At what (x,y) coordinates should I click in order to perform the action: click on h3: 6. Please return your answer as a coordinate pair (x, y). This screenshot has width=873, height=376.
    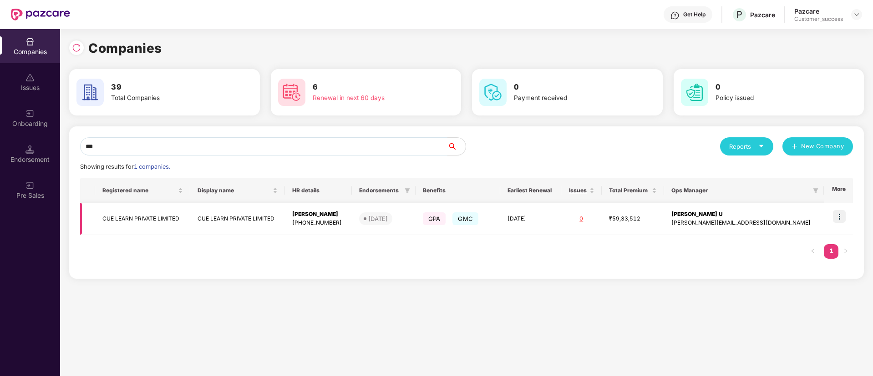
    Looking at the image, I should click on (370, 87).